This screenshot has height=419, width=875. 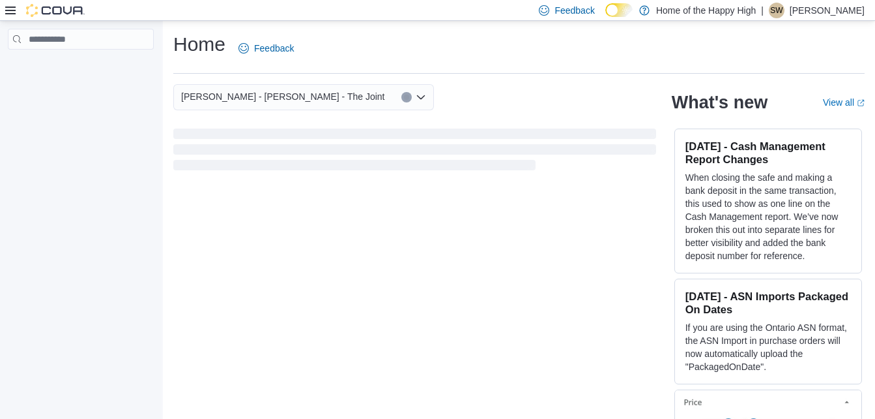 What do you see at coordinates (776, 10) in the screenshot?
I see `span: SW` at bounding box center [776, 10].